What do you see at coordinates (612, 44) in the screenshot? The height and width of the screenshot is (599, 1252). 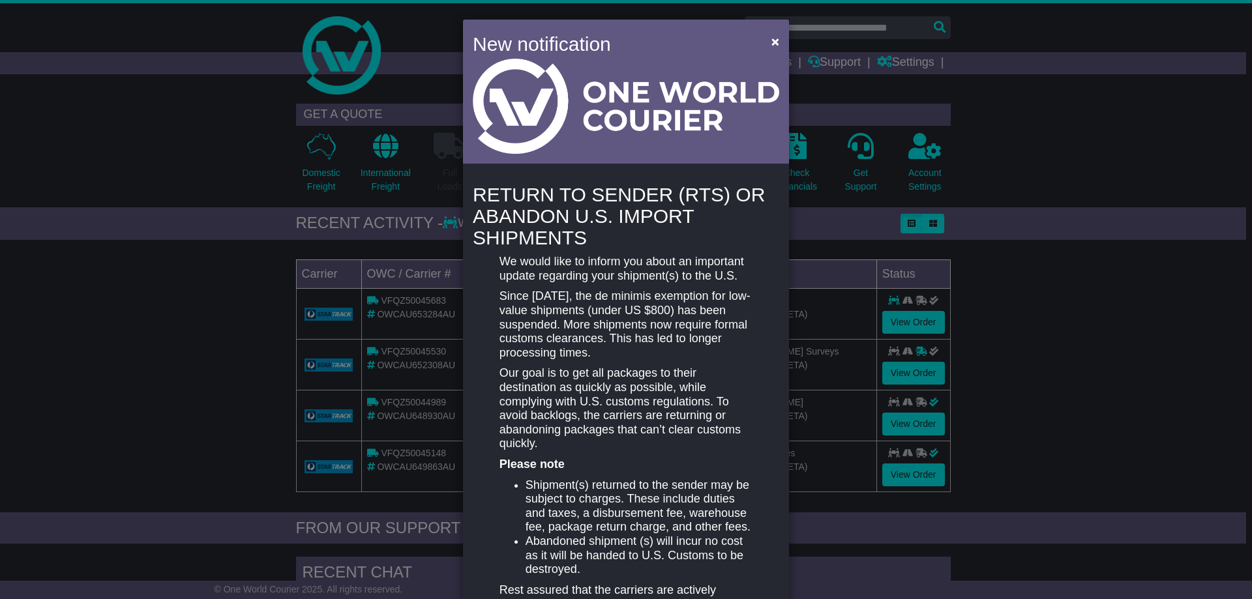 I see `h4: New notification` at bounding box center [612, 44].